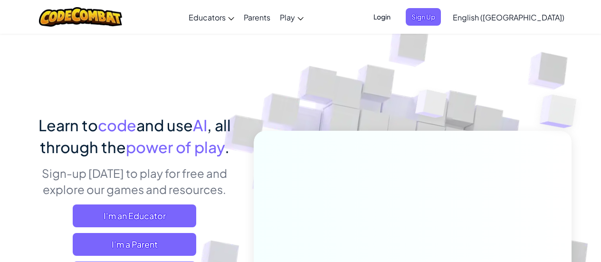  I want to click on span: I'm an Educator, so click(134, 216).